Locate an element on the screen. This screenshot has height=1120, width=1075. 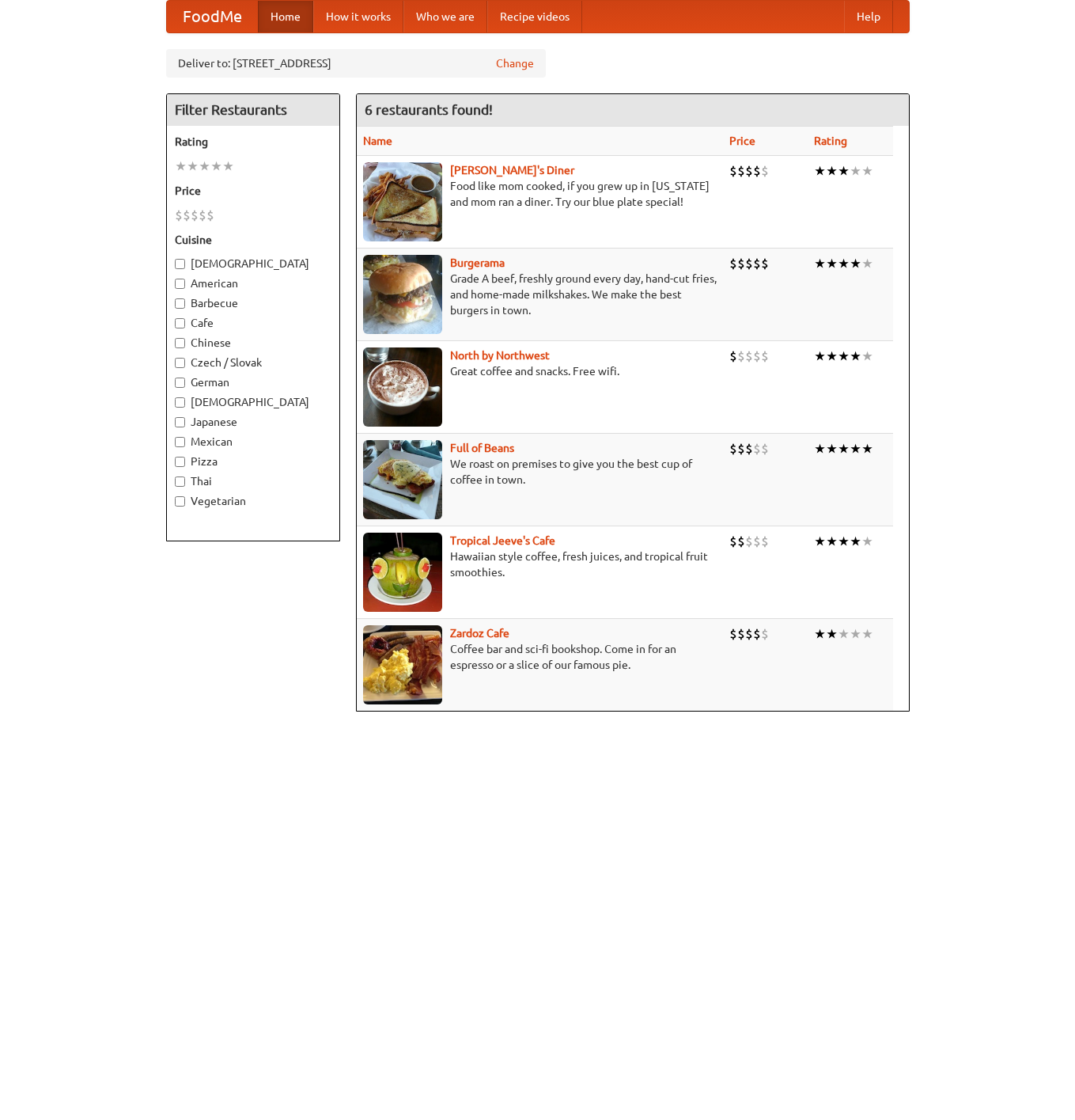
input: Barbecue is located at coordinates (179, 303).